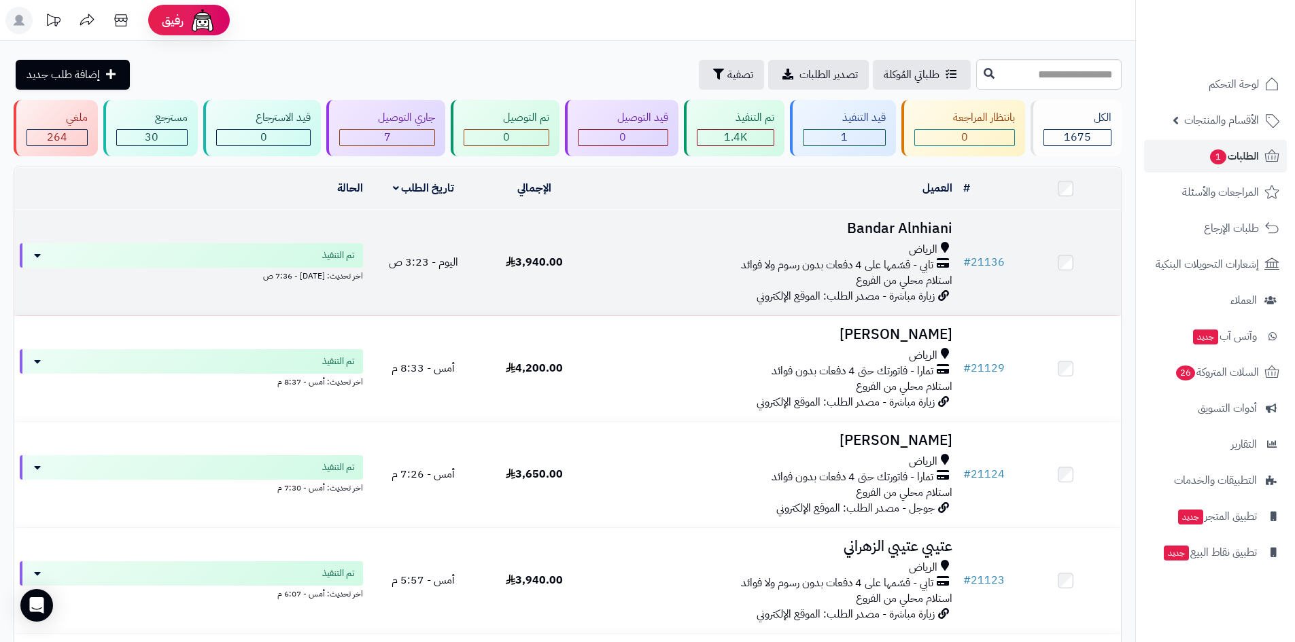  Describe the element at coordinates (262, 128) in the screenshot. I see `a: قيد الاسترجاع 0` at that location.